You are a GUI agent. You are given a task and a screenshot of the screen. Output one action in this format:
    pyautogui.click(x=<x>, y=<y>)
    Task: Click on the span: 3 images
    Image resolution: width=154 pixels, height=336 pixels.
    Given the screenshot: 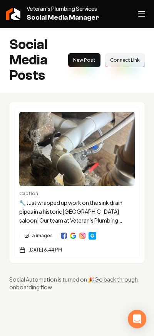 What is the action you would take?
    pyautogui.click(x=42, y=236)
    